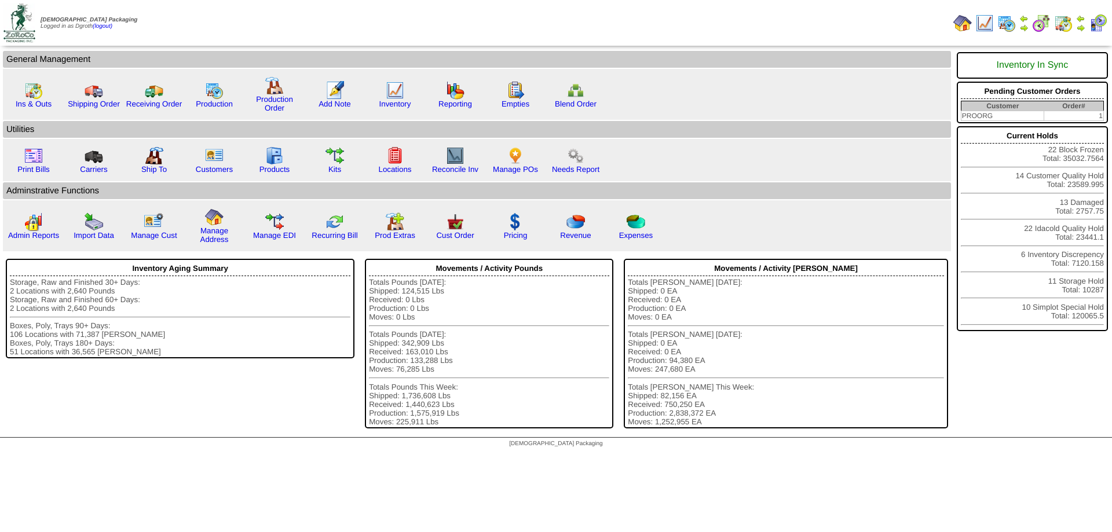 The height and width of the screenshot is (532, 1112). What do you see at coordinates (34, 222) in the screenshot?
I see `img: graph2.png` at bounding box center [34, 222].